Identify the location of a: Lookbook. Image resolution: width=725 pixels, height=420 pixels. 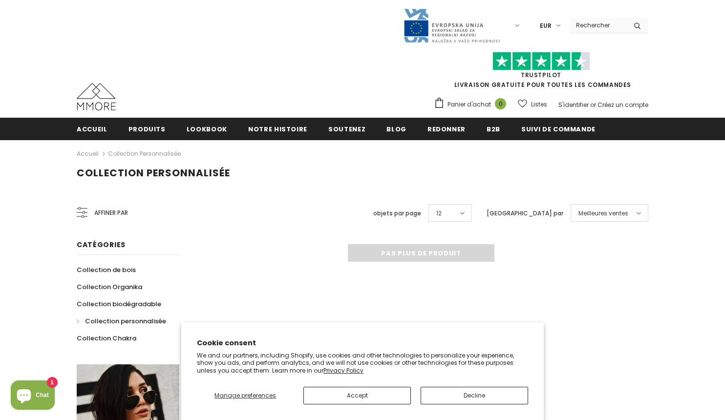
(207, 129).